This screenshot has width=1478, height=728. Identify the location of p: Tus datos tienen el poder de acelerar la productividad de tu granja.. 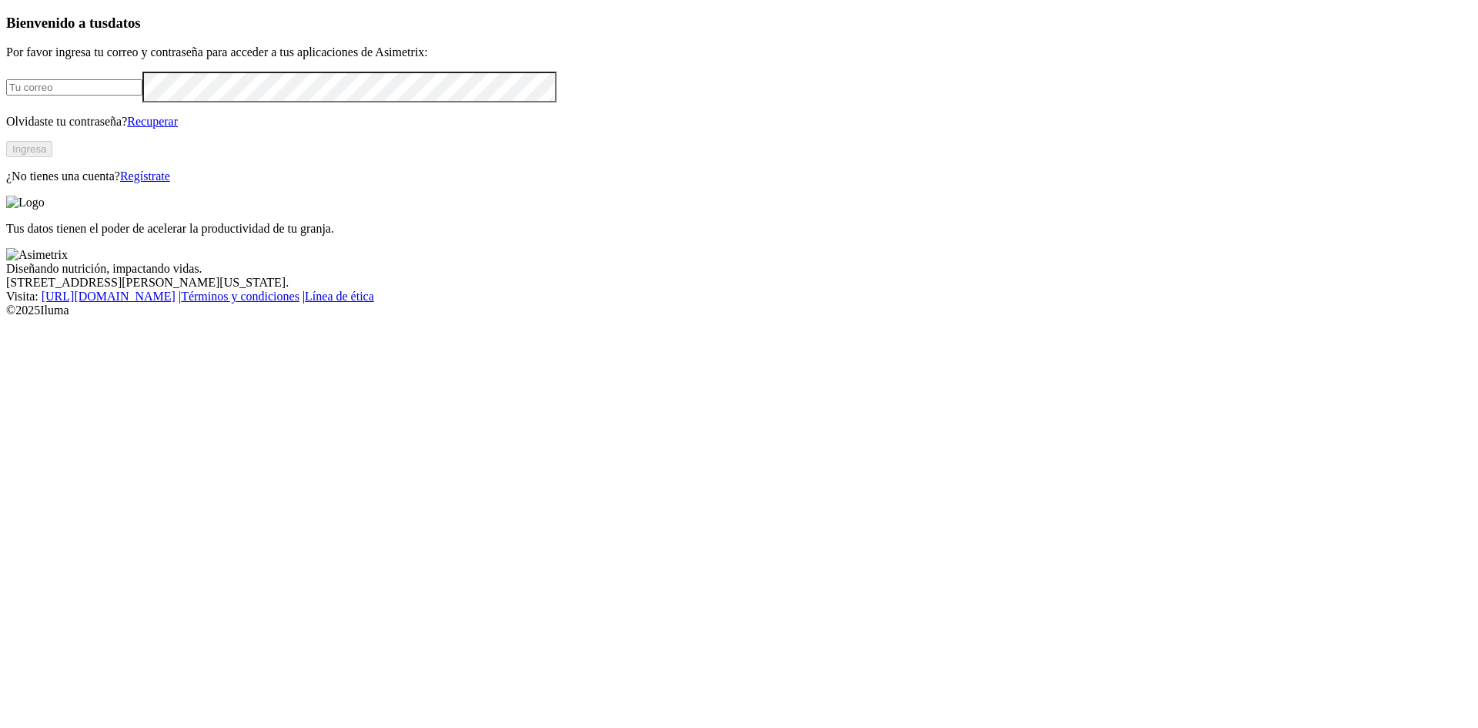
(739, 229).